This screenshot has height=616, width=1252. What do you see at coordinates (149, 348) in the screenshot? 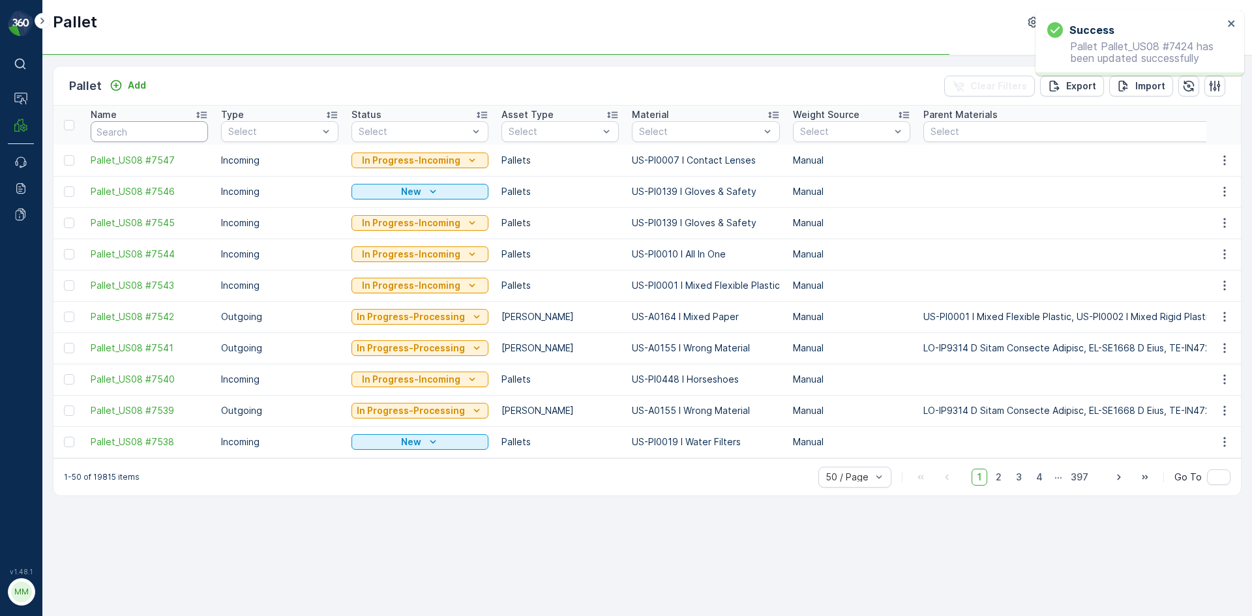
I see `span: Pallet_US08 #7541` at bounding box center [149, 348].